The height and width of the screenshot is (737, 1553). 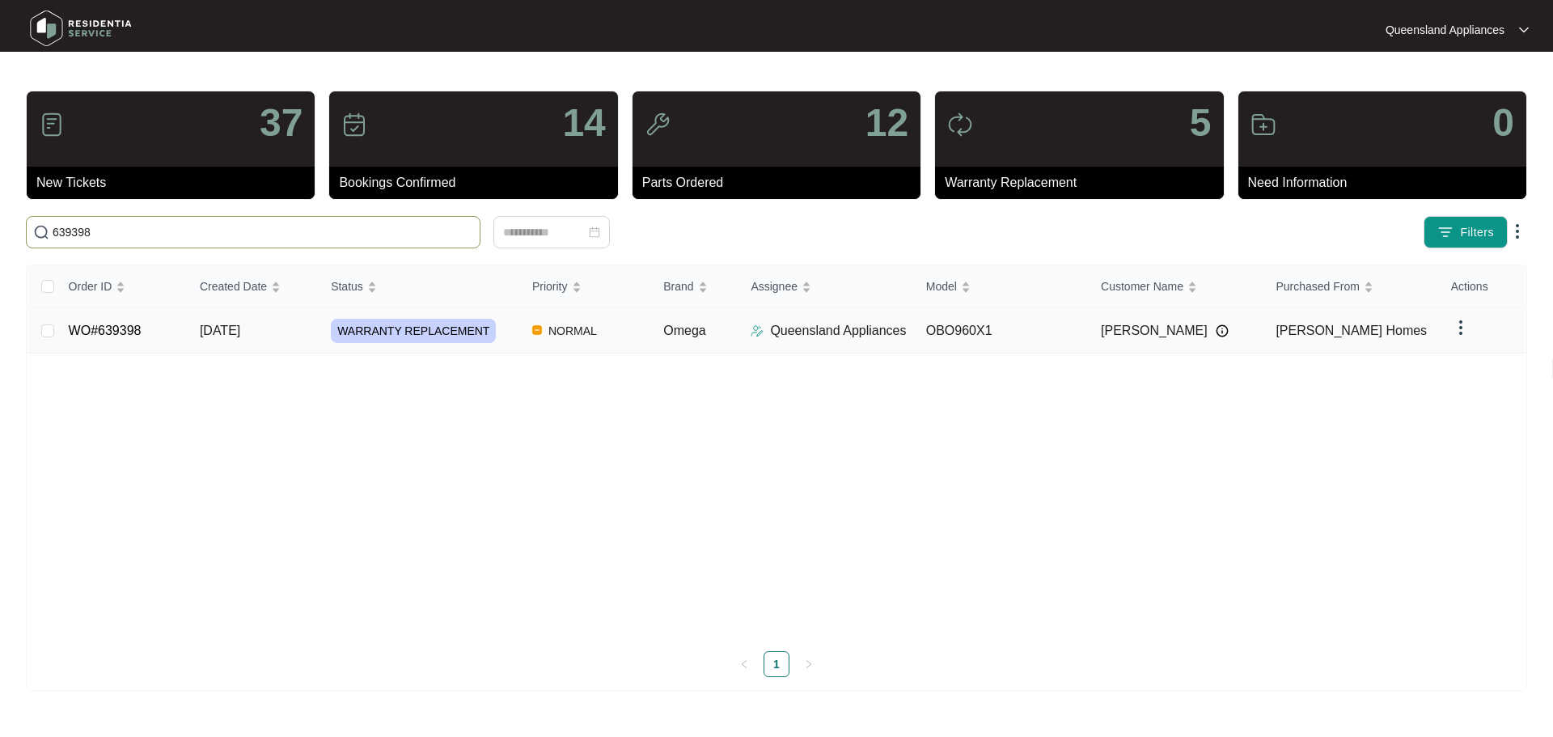 What do you see at coordinates (91, 286) in the screenshot?
I see `span: Order ID` at bounding box center [91, 286].